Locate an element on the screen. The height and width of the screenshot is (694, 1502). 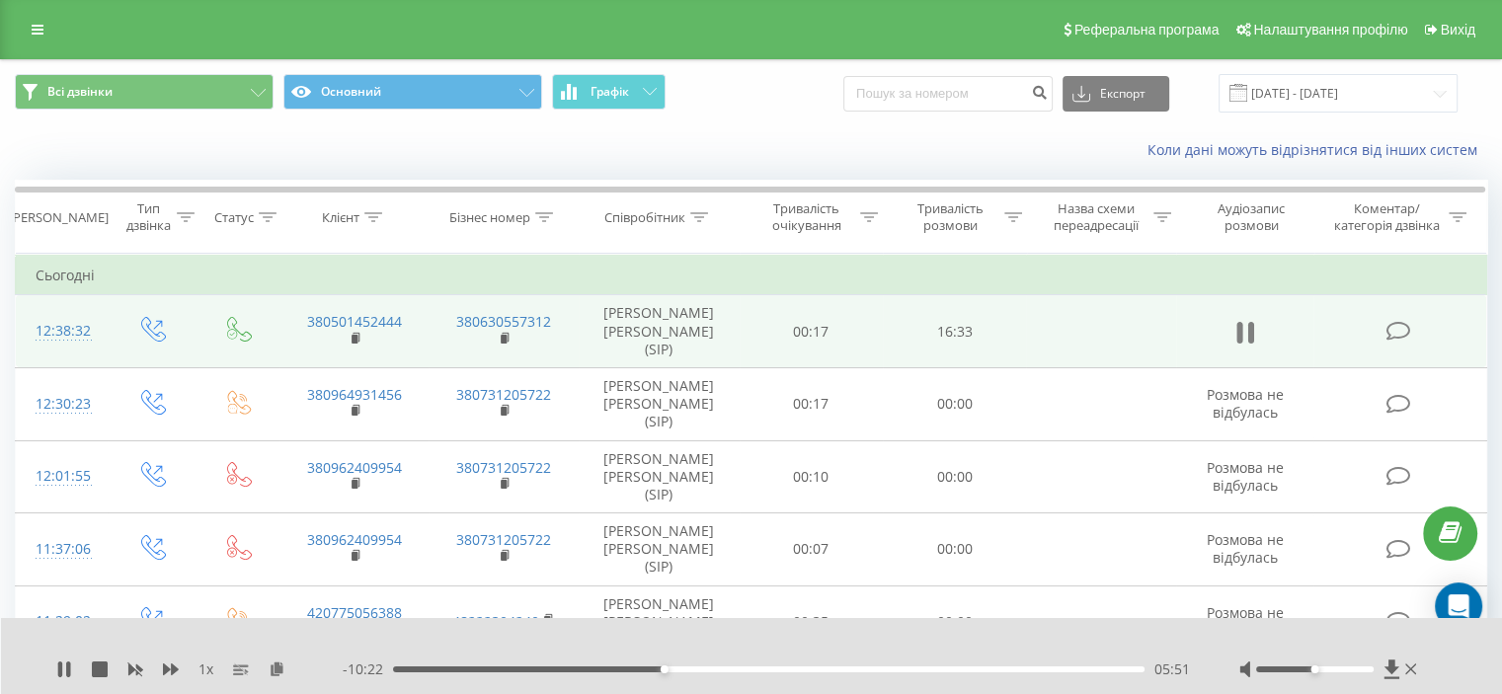
a: 380501452444 is located at coordinates (354, 321).